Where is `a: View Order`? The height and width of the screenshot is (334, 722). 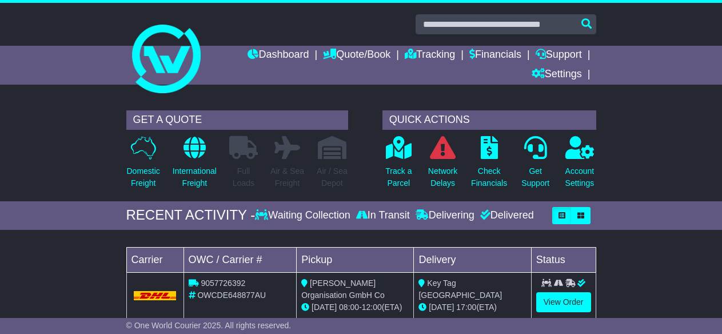
a: View Order is located at coordinates (564, 302).